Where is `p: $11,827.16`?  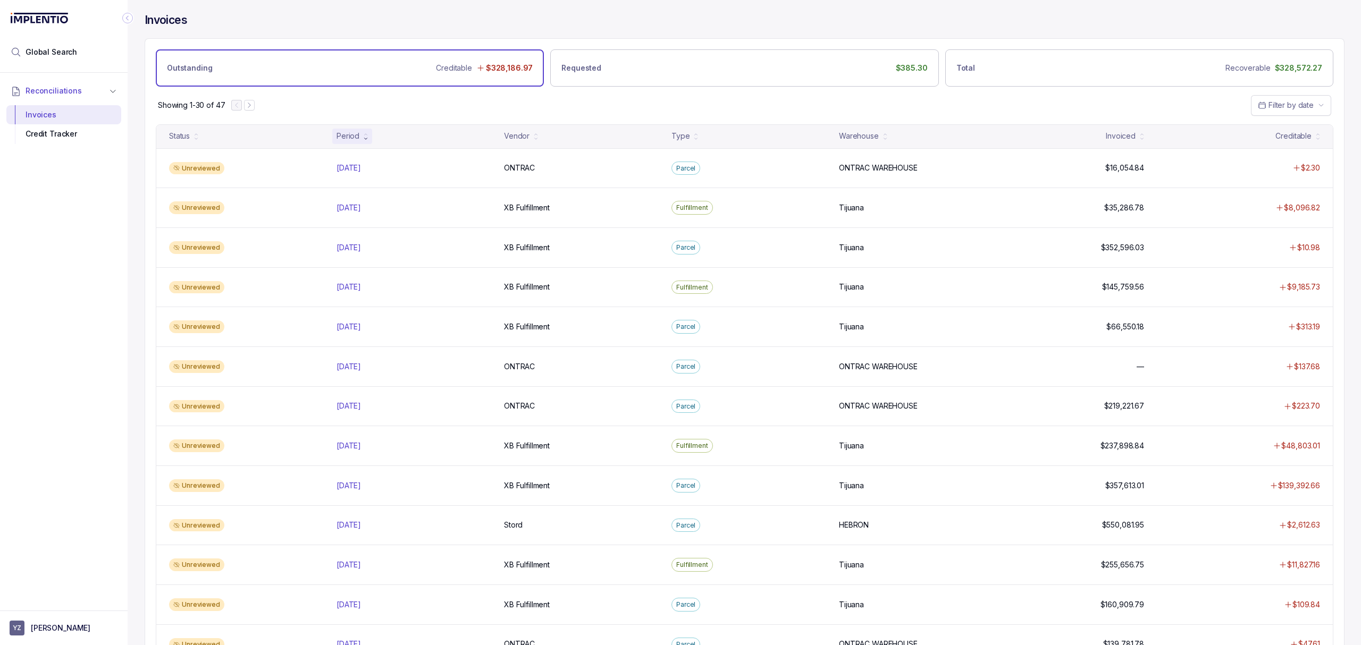 p: $11,827.16 is located at coordinates (1303, 565).